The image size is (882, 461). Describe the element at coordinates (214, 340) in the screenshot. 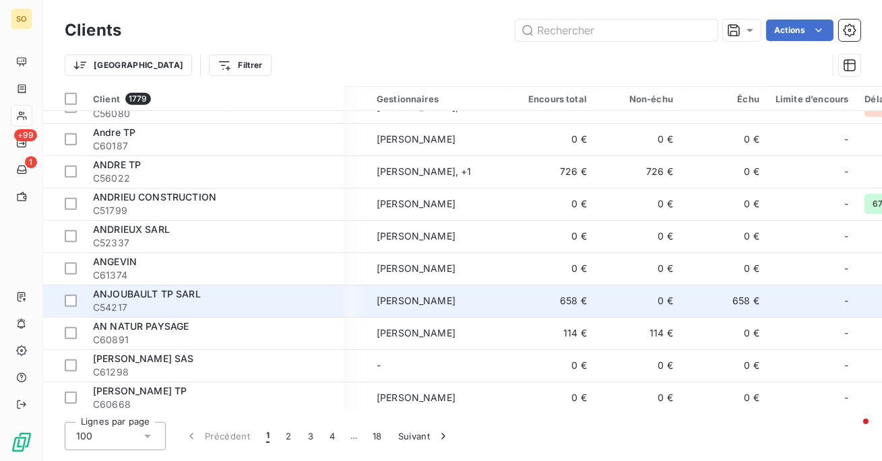

I see `span: C60891` at that location.